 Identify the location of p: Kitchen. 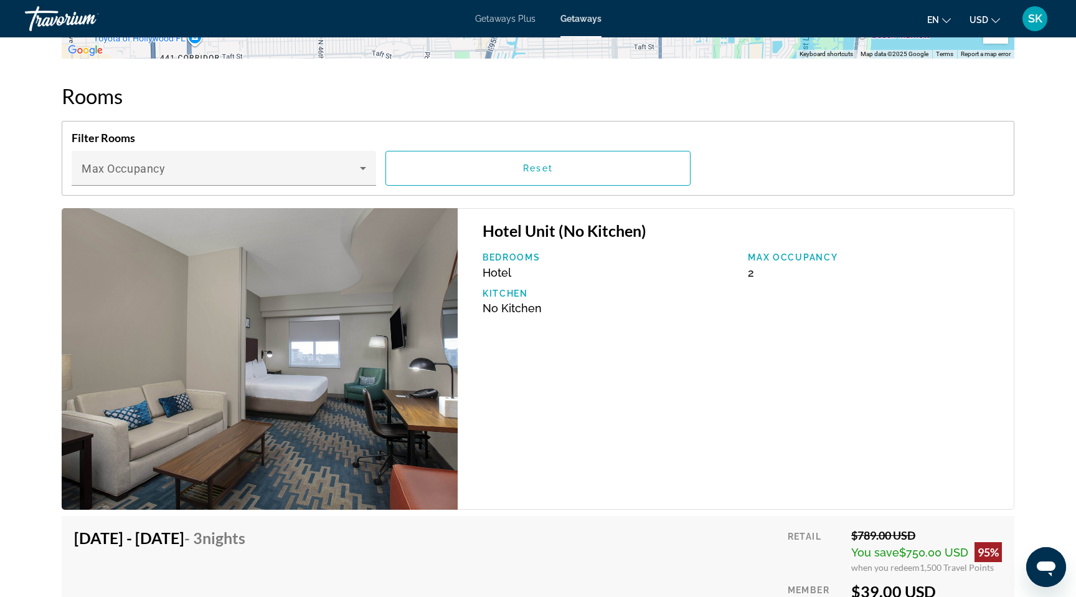
(609, 293).